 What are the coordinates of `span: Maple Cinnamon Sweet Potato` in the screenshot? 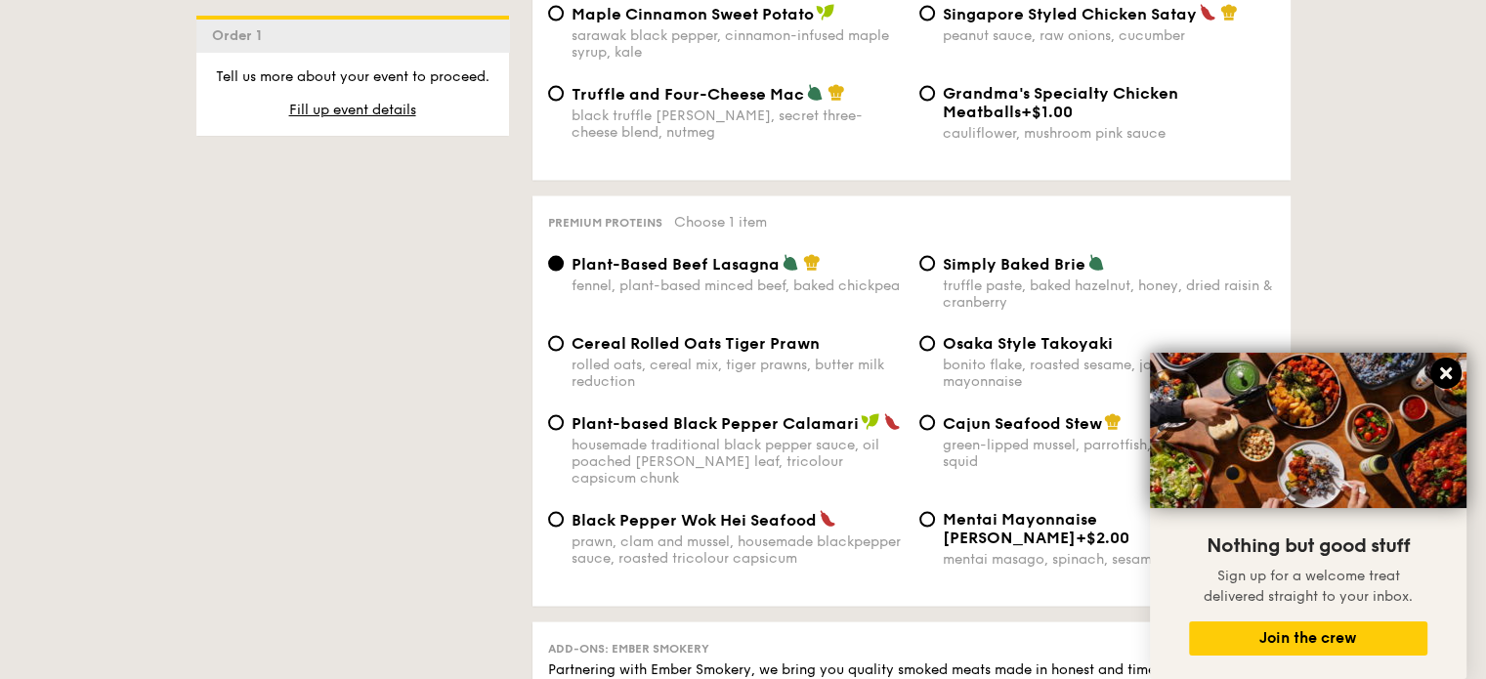 It's located at (693, 14).